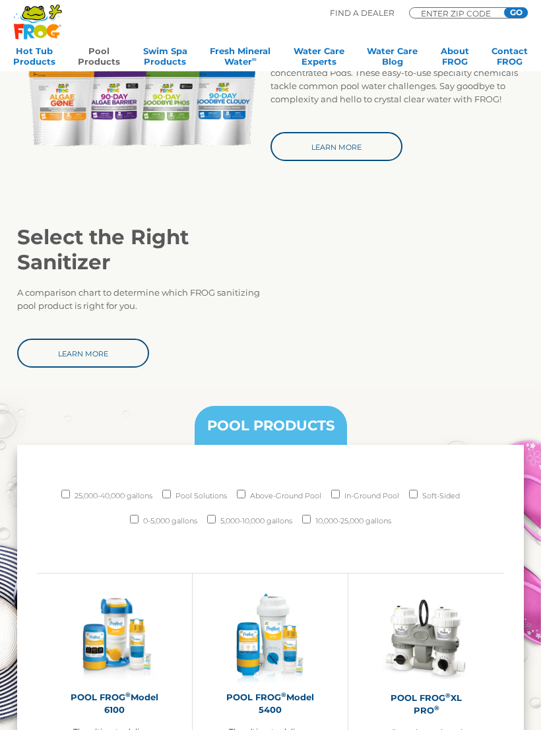  What do you see at coordinates (516, 13) in the screenshot?
I see `input: GO` at bounding box center [516, 13].